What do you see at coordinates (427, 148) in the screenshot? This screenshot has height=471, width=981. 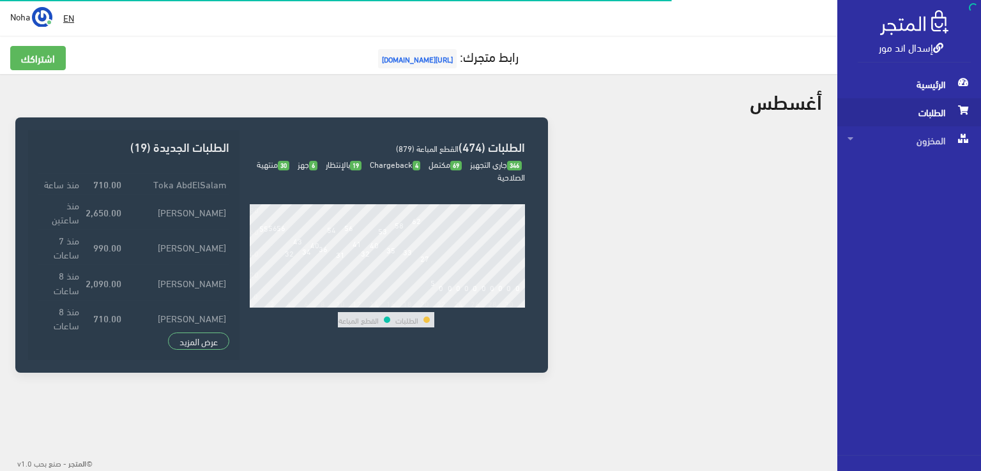 I see `span: القطع المباعة (879)` at bounding box center [427, 148].